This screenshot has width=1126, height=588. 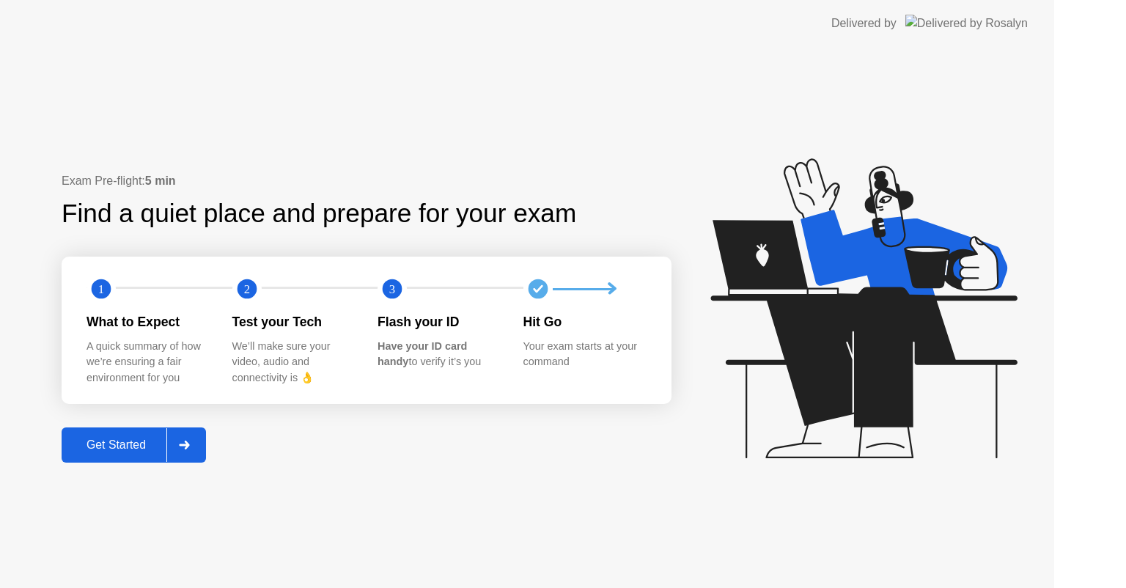 What do you see at coordinates (584, 322) in the screenshot?
I see `div: Hit Go` at bounding box center [584, 322].